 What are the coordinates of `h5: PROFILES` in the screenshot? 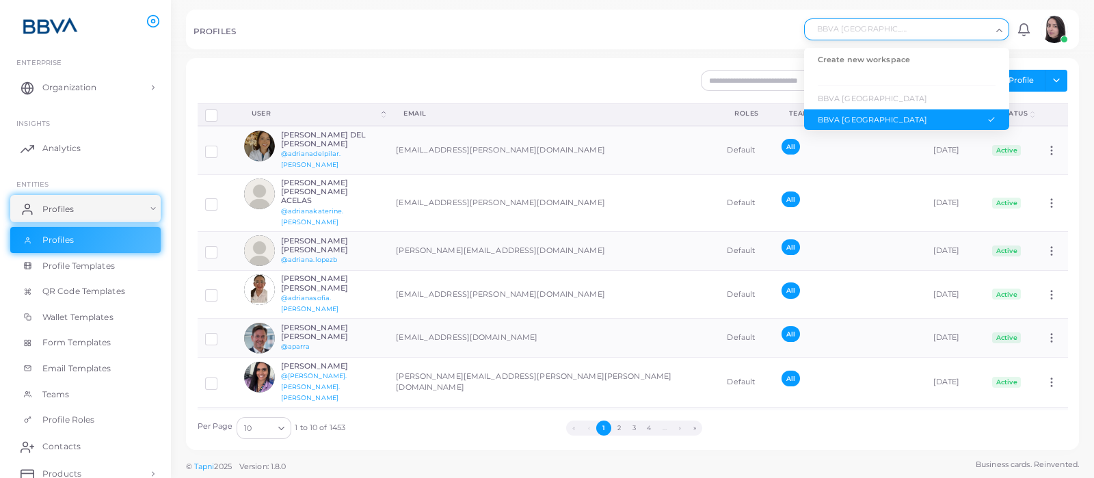 It's located at (215, 31).